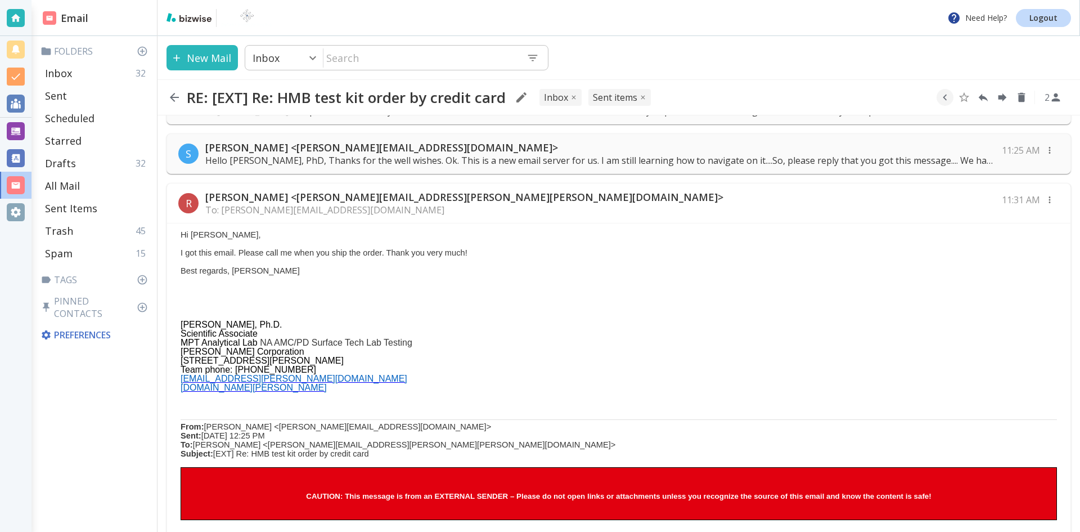 Image resolution: width=1080 pixels, height=532 pixels. Describe the element at coordinates (1021, 97) in the screenshot. I see `button: Delete` at that location.